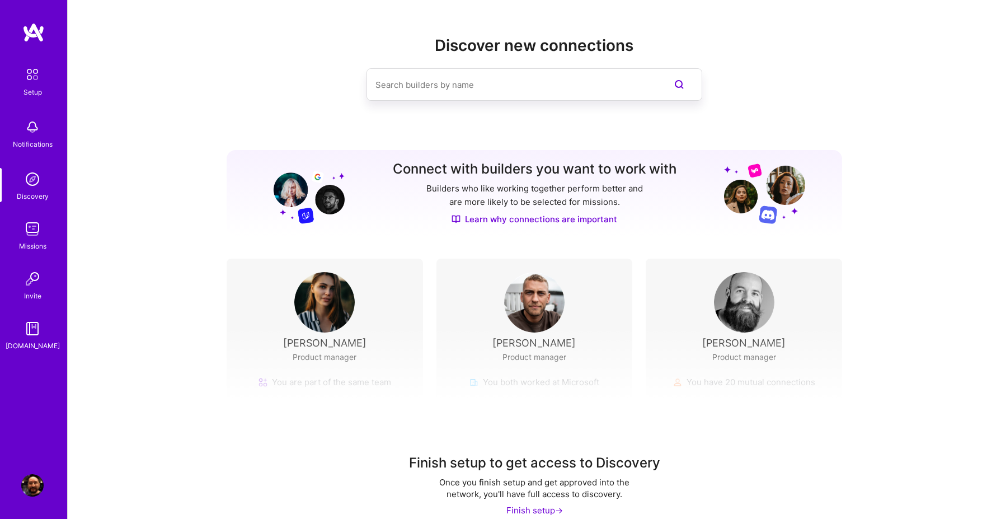 This screenshot has height=519, width=1001. I want to click on div: Setup, so click(32, 92).